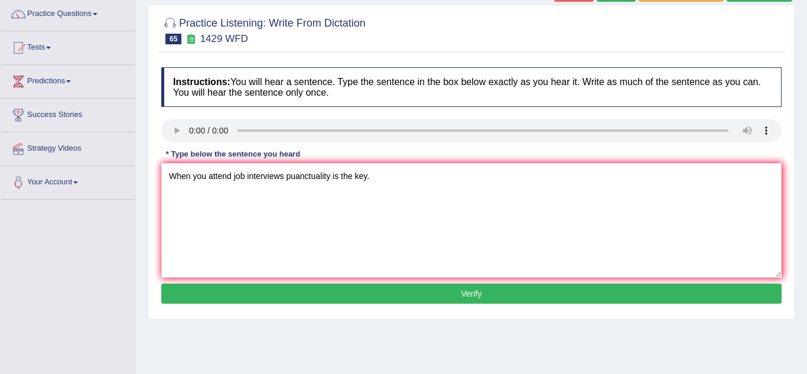 This screenshot has width=807, height=374. What do you see at coordinates (173, 39) in the screenshot?
I see `span: 65` at bounding box center [173, 39].